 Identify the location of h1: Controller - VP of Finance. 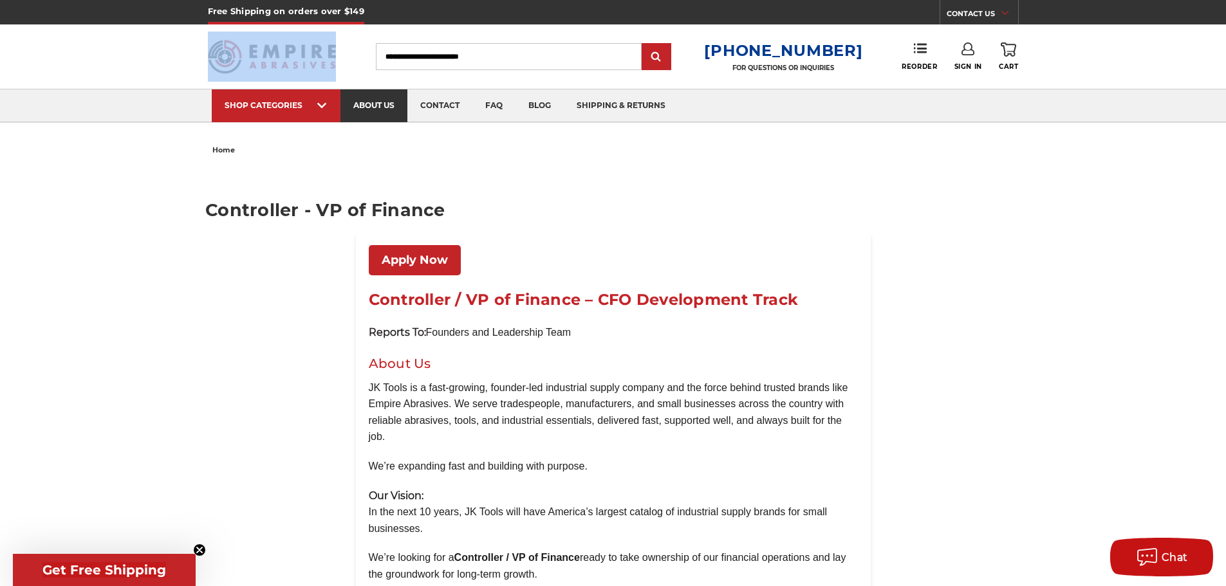
(613, 210).